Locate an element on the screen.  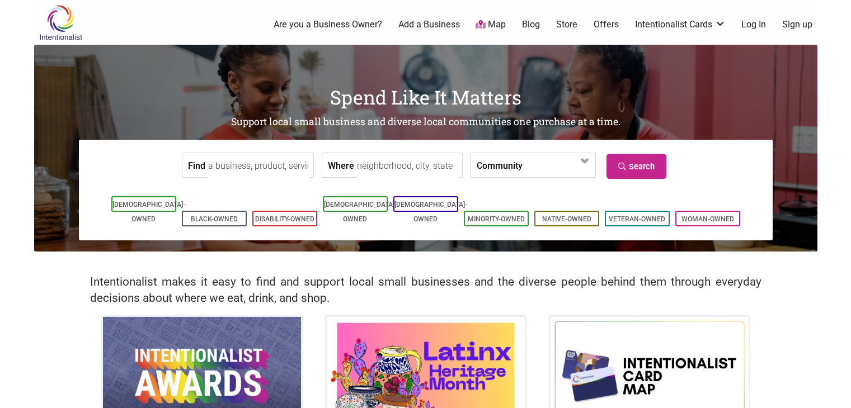
label: Community is located at coordinates (500, 165).